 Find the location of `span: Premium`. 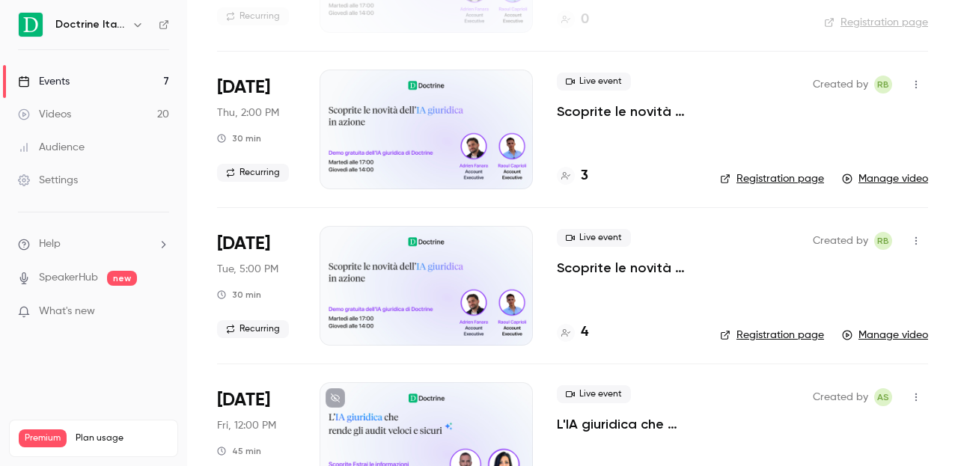

span: Premium is located at coordinates (43, 439).